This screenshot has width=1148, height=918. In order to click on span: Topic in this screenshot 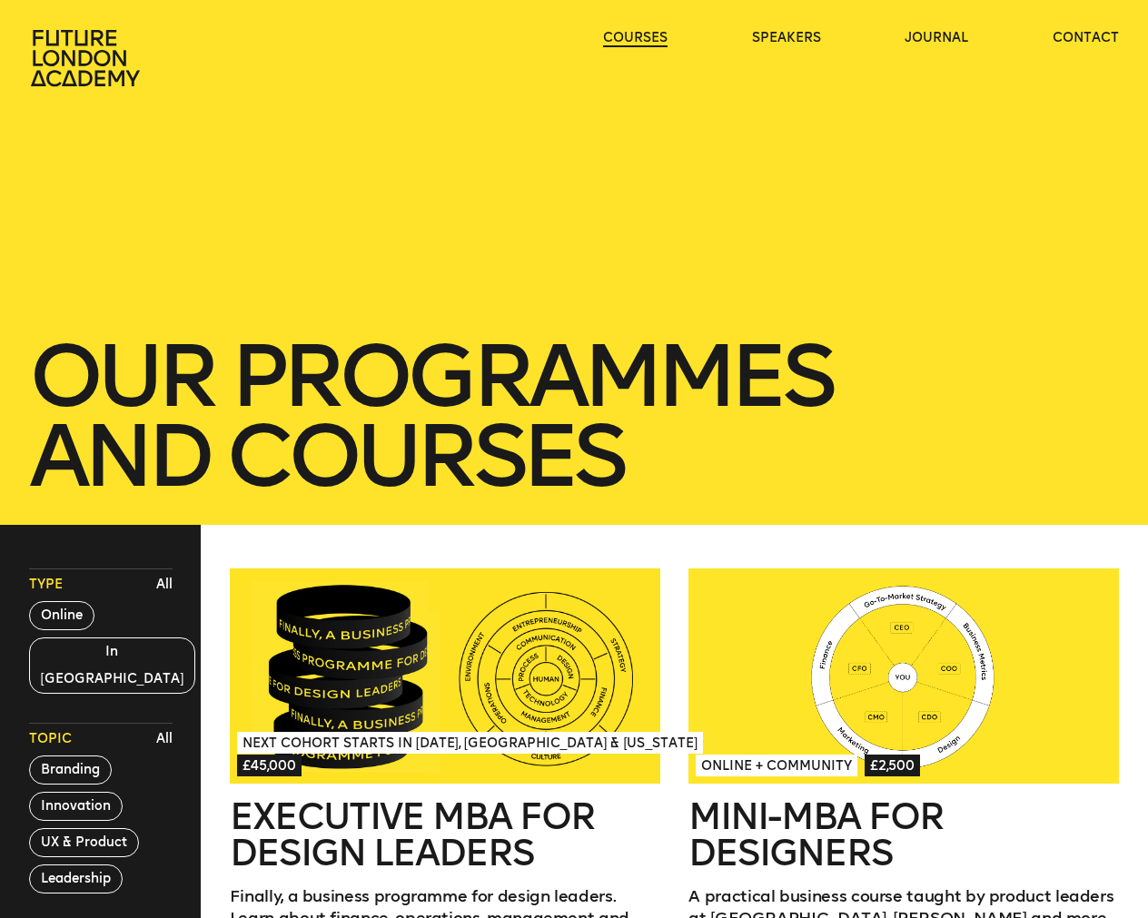, I will do `click(50, 739)`.